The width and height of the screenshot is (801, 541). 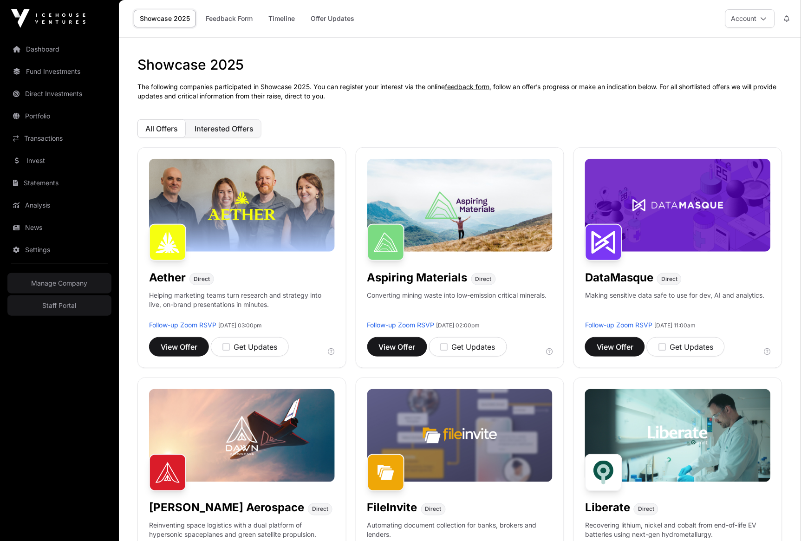 I want to click on img: DataMasque, so click(x=604, y=242).